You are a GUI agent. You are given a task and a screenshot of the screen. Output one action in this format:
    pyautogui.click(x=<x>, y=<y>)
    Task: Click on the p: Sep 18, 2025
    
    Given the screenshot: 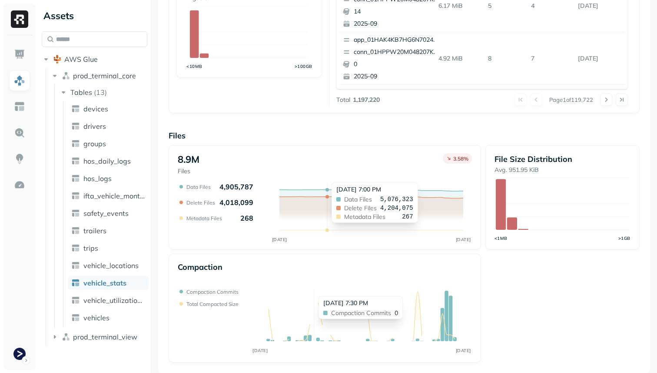 What is the action you would take?
    pyautogui.click(x=600, y=58)
    